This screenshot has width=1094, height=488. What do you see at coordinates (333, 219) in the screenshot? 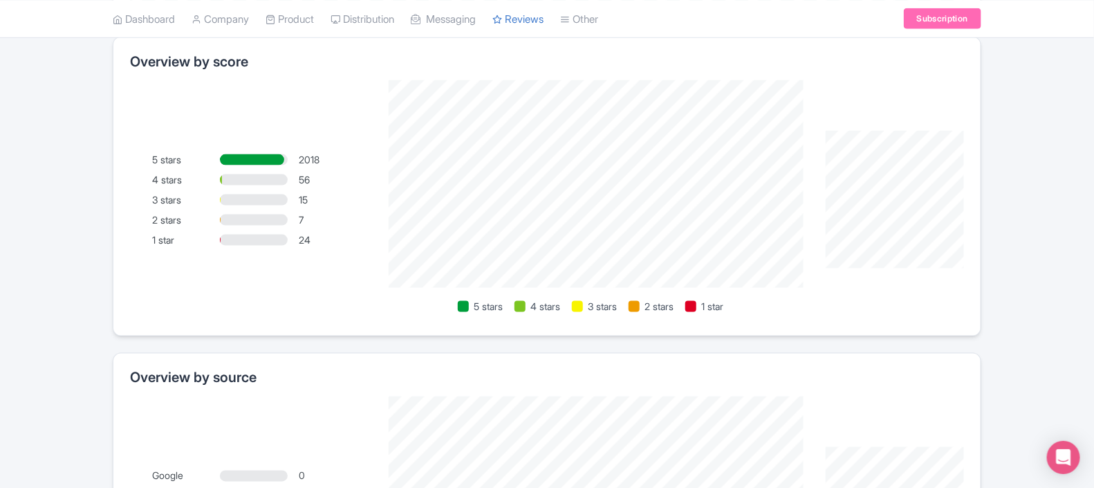
I see `div: 7` at bounding box center [333, 219].